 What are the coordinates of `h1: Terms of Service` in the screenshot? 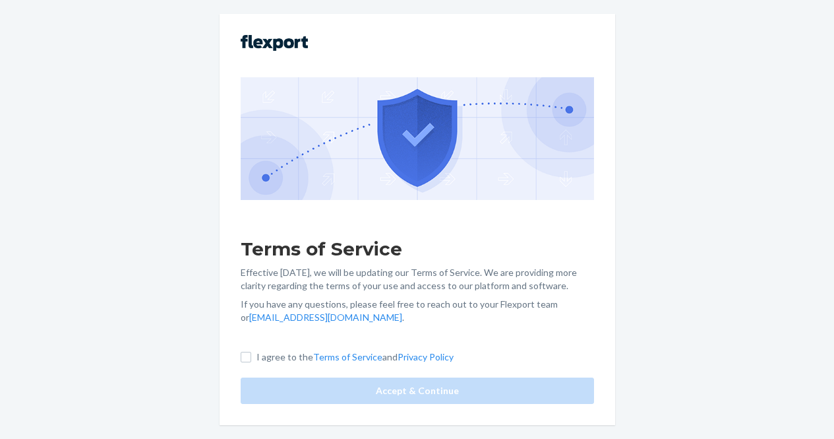 It's located at (417, 249).